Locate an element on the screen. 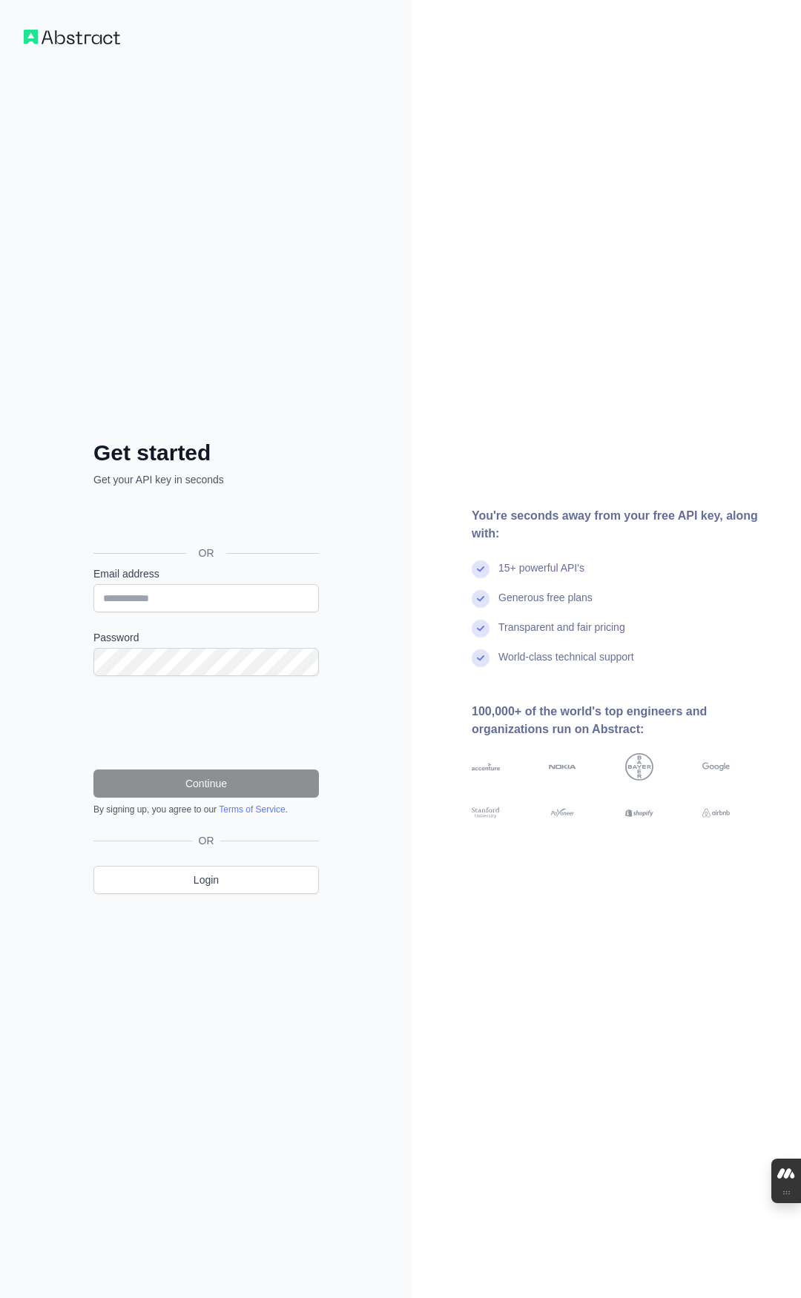 This screenshot has height=1298, width=801. div: You're seconds away from your free API key, along with: is located at coordinates (624, 525).